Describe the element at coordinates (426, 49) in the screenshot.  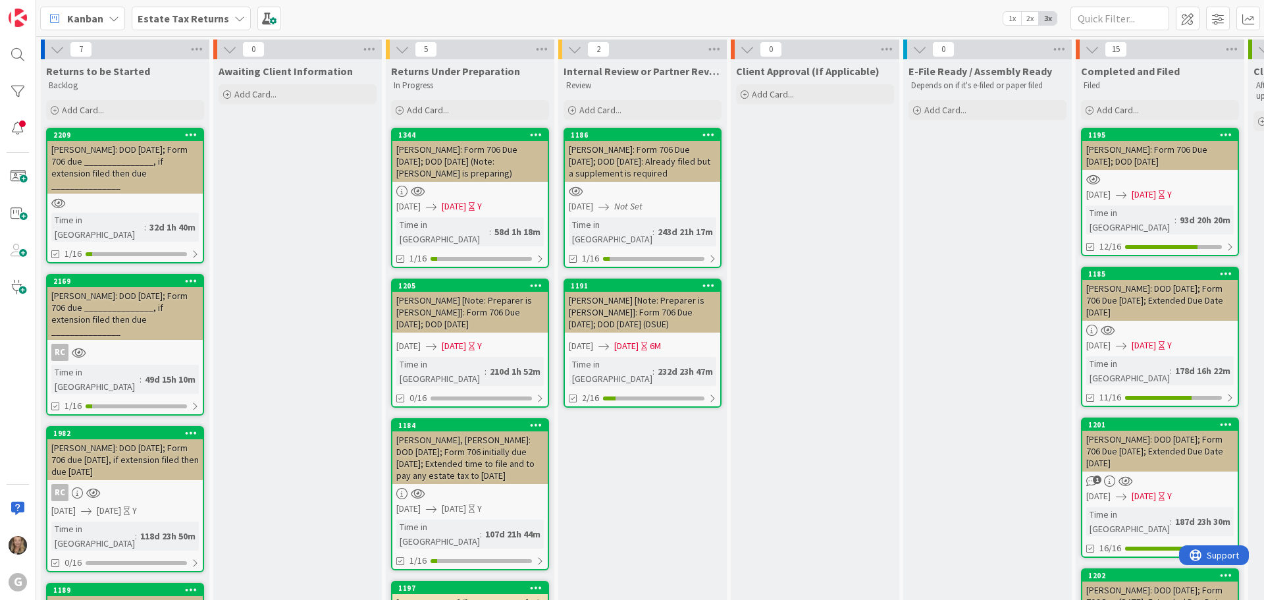
I see `span: 5` at that location.